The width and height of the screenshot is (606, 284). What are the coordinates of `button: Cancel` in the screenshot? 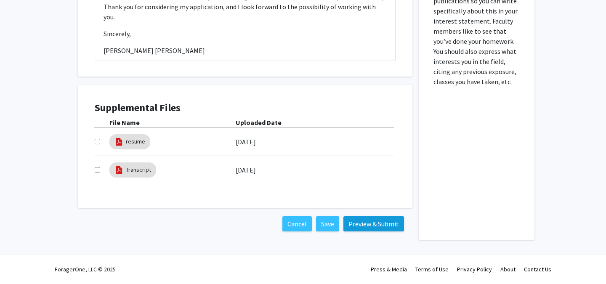 It's located at (297, 224).